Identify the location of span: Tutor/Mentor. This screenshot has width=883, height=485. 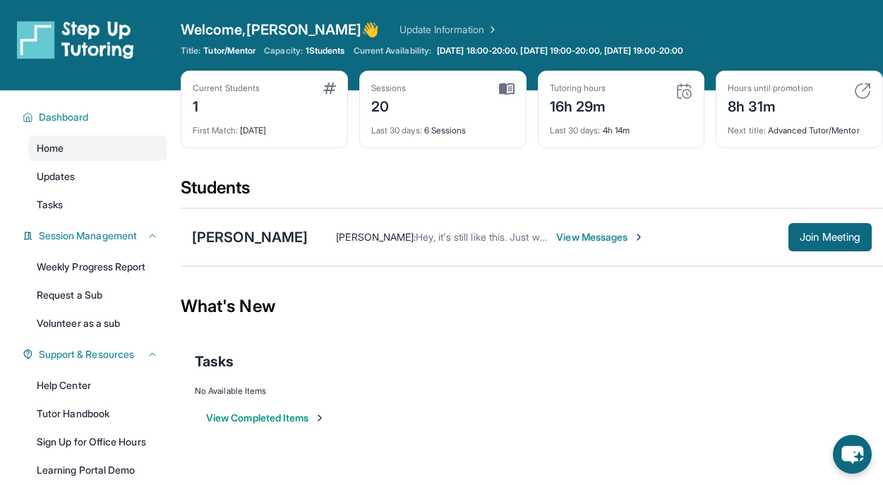
(229, 51).